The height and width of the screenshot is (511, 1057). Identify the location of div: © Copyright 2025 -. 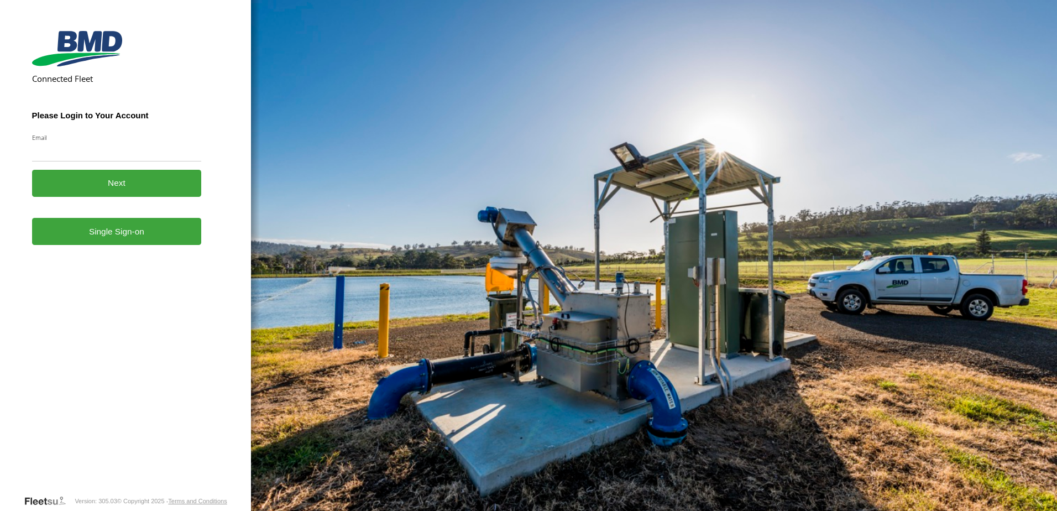
(172, 501).